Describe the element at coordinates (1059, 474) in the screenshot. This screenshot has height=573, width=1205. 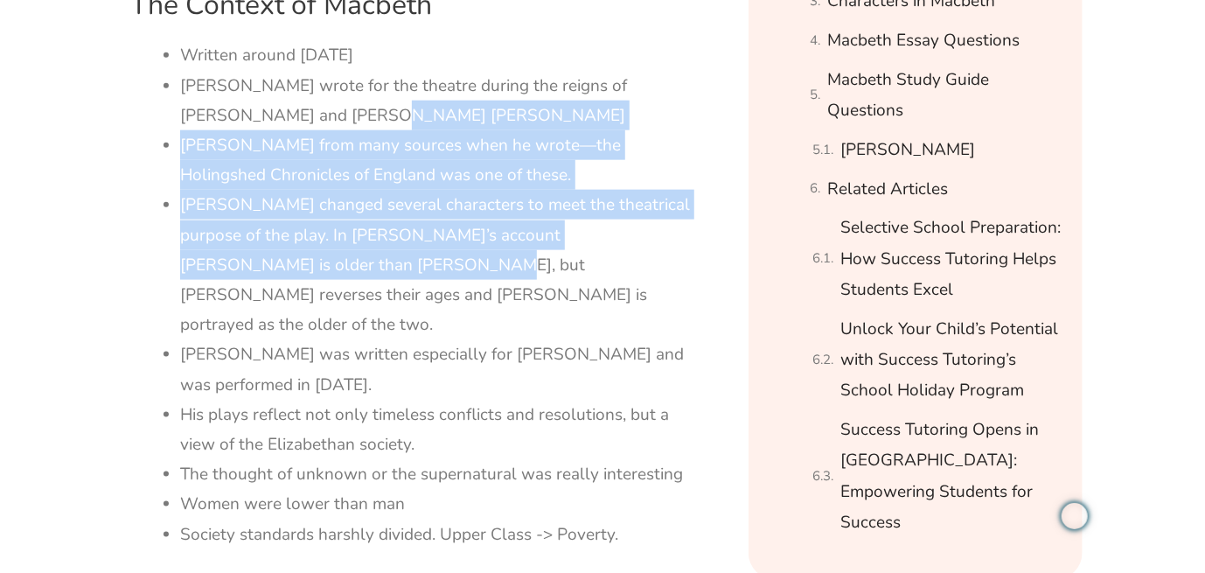
I see `div: Chat Widget` at that location.